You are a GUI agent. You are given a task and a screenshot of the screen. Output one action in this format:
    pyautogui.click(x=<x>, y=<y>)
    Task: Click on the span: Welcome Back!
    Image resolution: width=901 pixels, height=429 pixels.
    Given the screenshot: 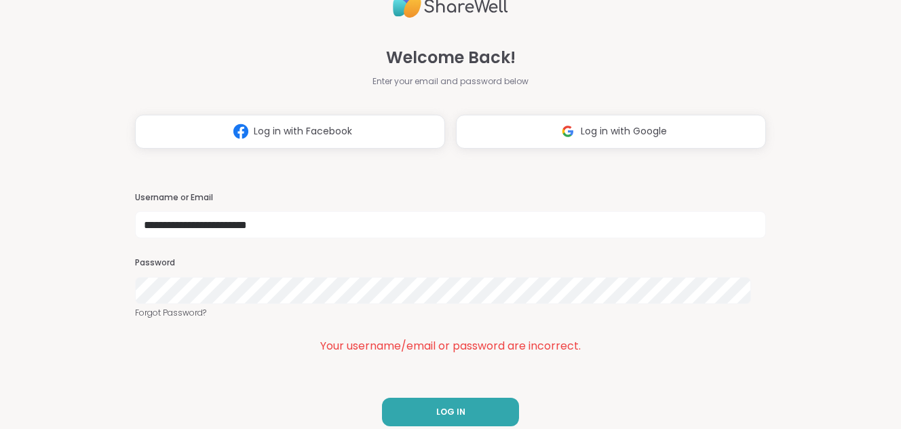 What is the action you would take?
    pyautogui.click(x=450, y=58)
    